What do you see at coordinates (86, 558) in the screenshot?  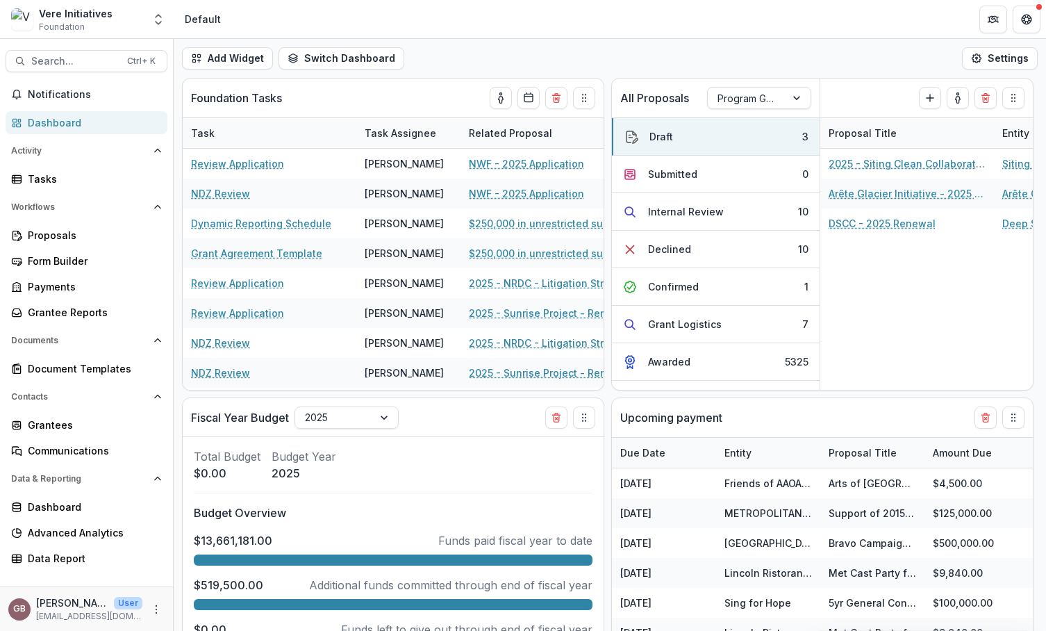 I see `a: Data Report` at bounding box center [86, 558].